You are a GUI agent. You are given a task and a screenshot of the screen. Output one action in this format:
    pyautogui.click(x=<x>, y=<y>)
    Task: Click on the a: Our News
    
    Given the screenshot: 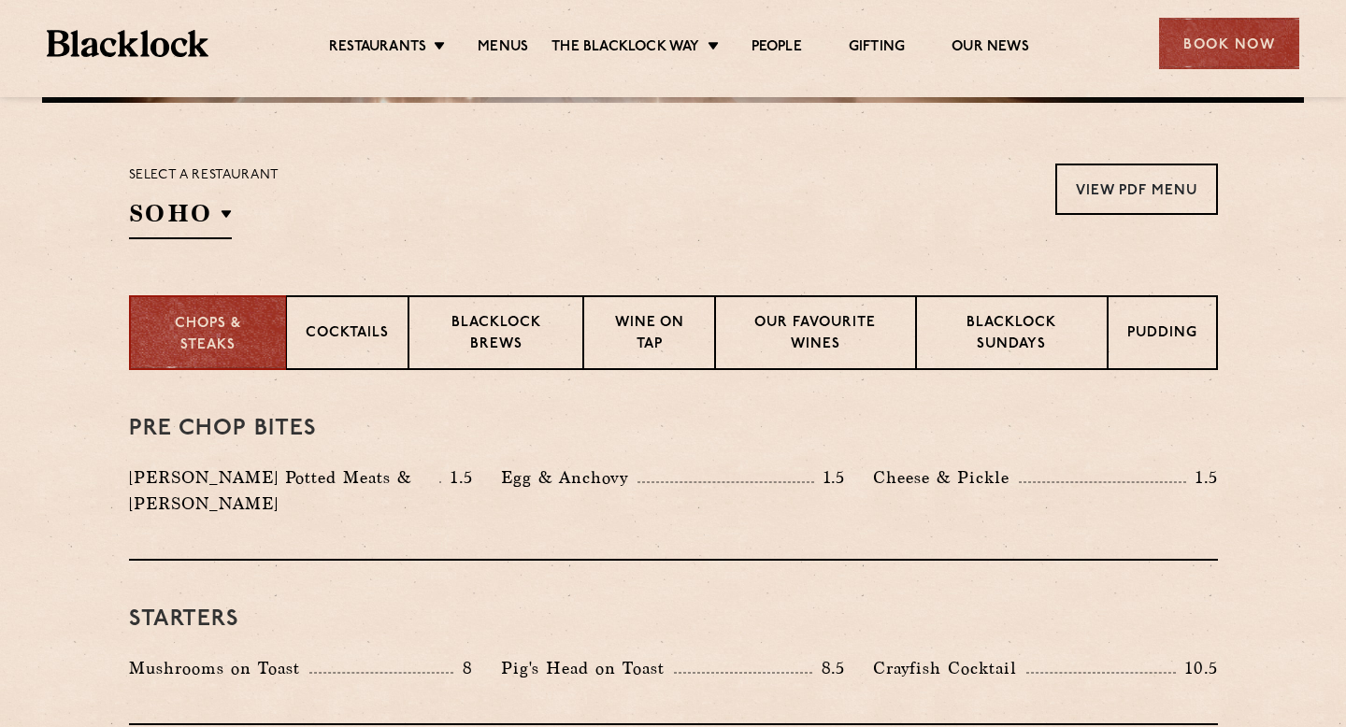 What is the action you would take?
    pyautogui.click(x=990, y=49)
    